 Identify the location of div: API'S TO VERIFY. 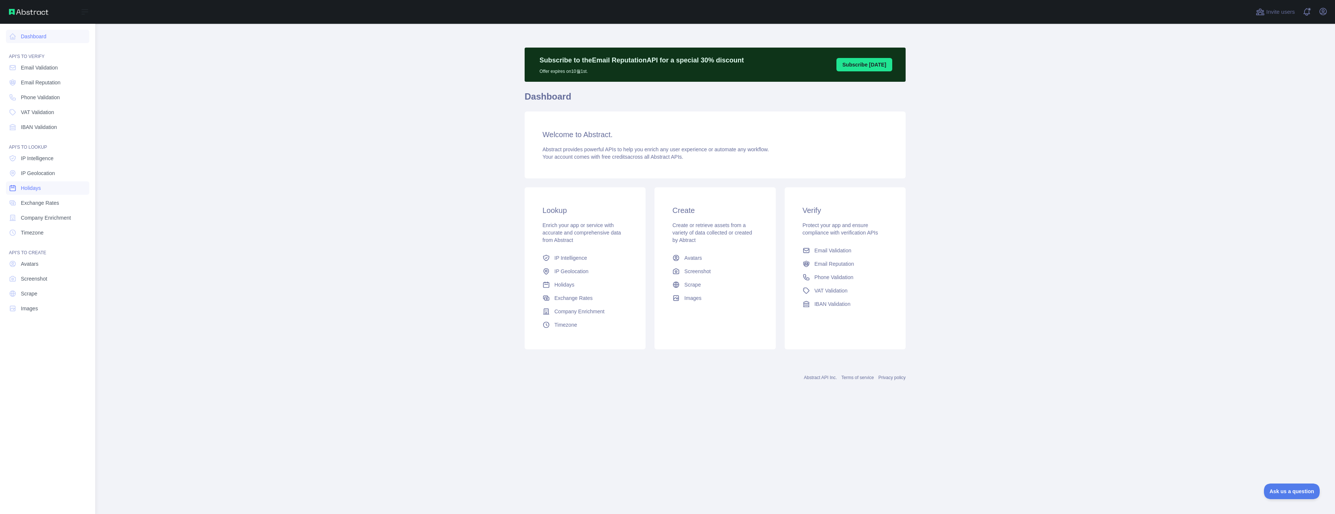
(48, 52).